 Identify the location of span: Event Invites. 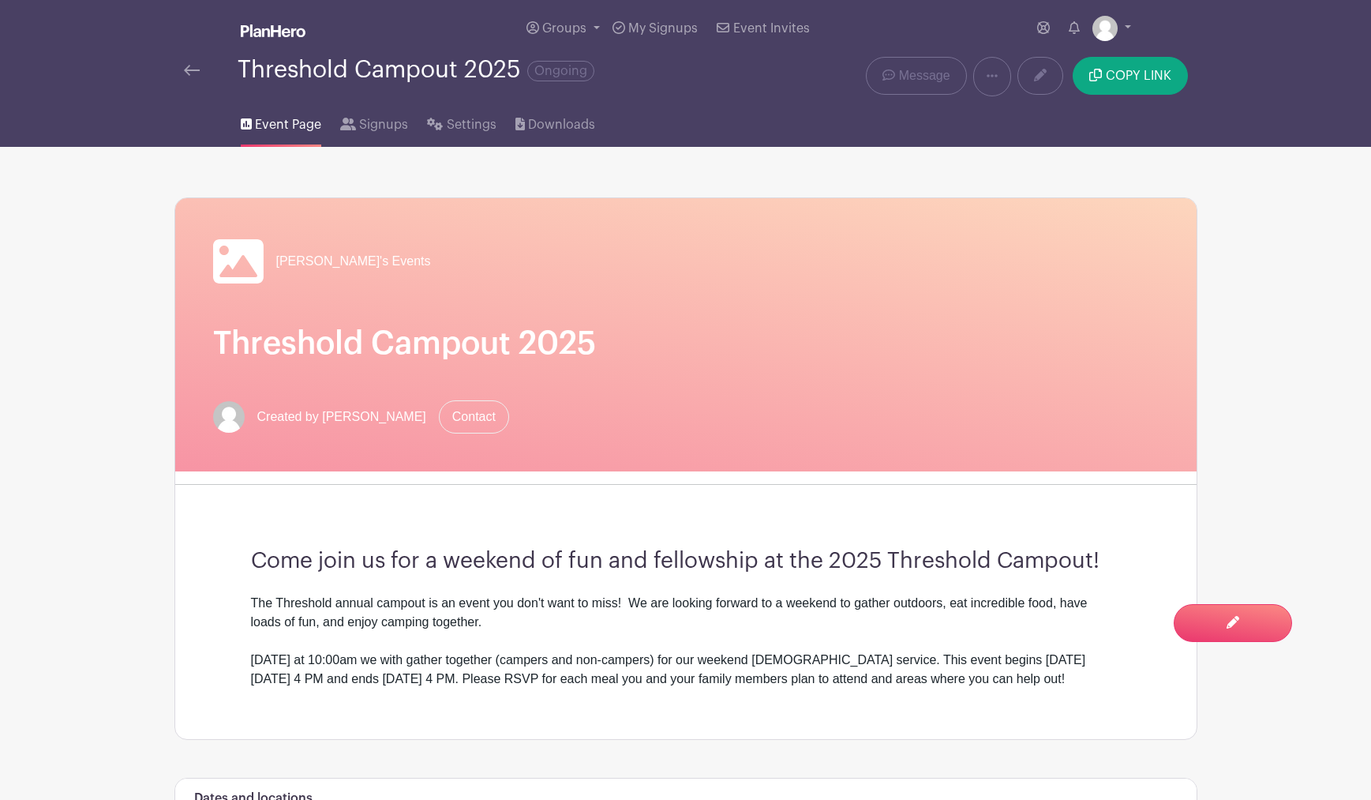
(771, 28).